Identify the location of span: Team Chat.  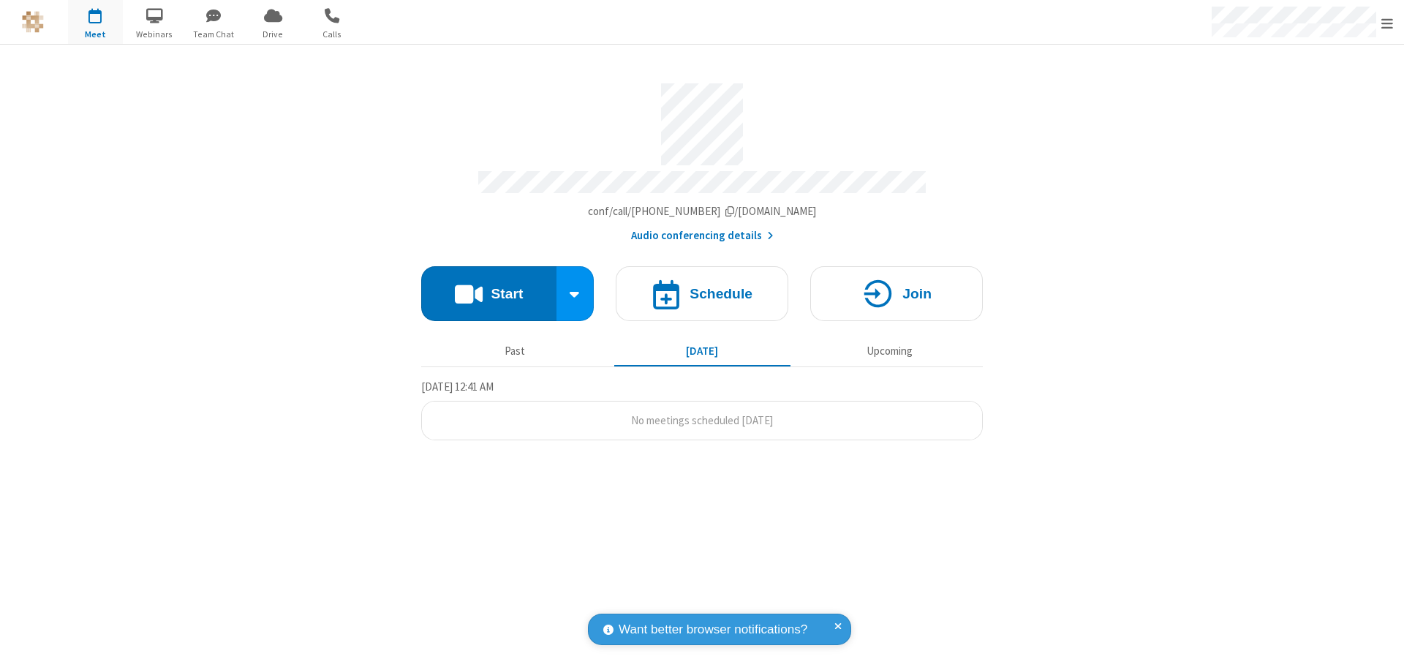
(213, 34).